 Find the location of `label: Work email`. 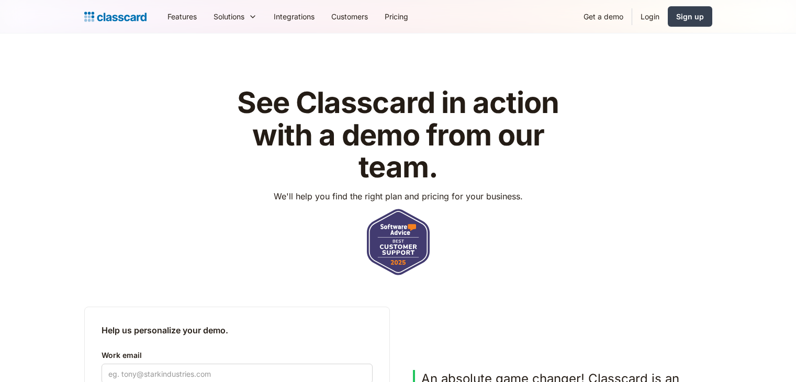

label: Work email is located at coordinates (237, 355).